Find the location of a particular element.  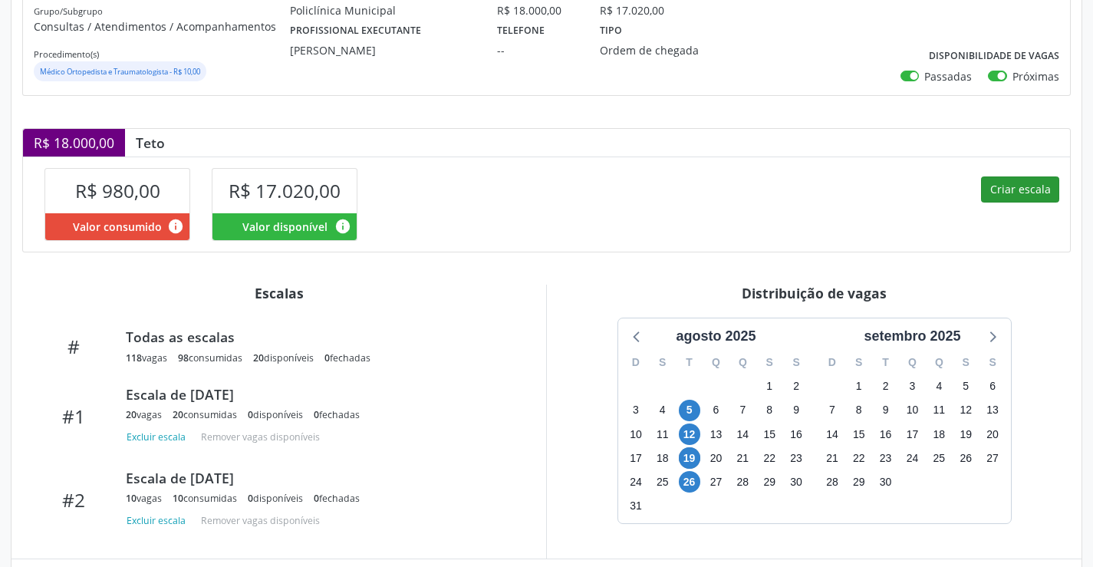

span: domingo, 10 de agosto de 2025 is located at coordinates (636, 434).